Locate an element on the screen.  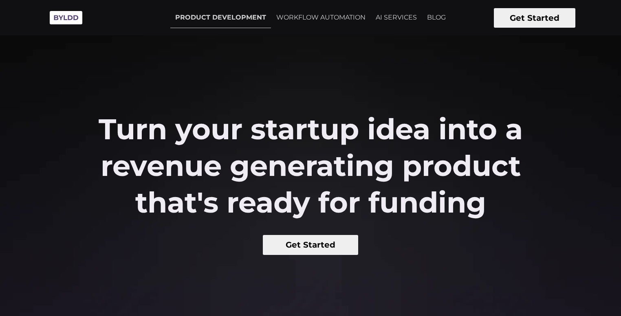
img: Byldd - Product Development Company is located at coordinates (66, 18).